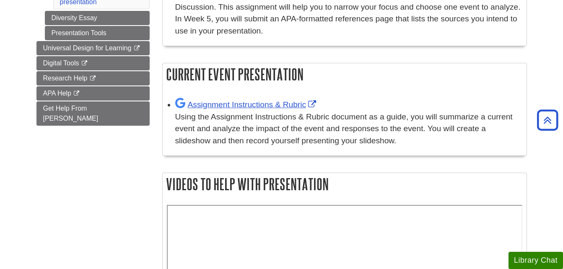  I want to click on a: Link opens in new window, so click(247, 104).